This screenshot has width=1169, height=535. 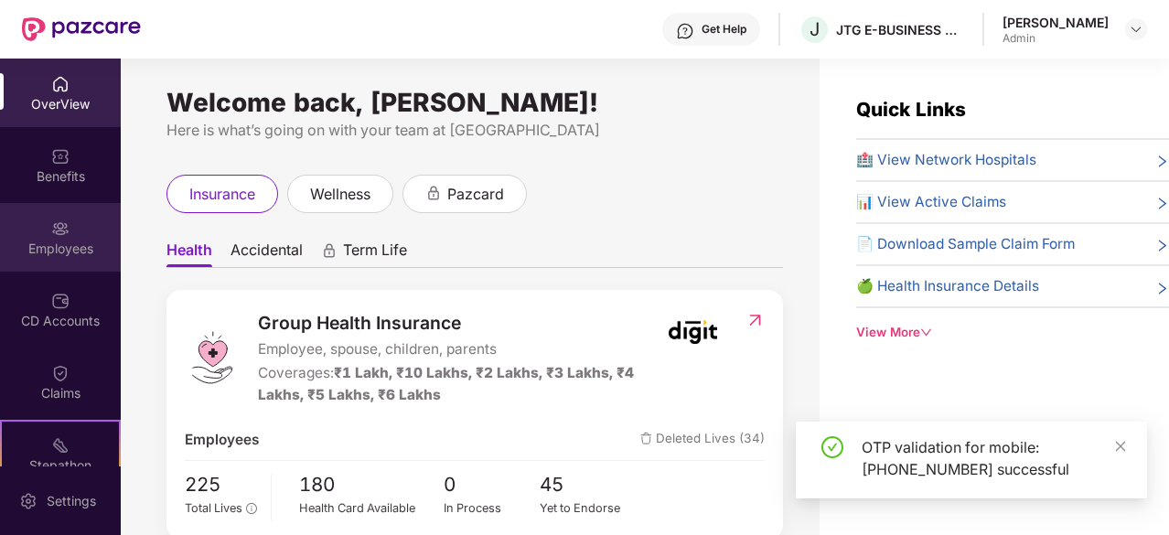 I want to click on span: 🏥 View Network Hospitals, so click(x=946, y=160).